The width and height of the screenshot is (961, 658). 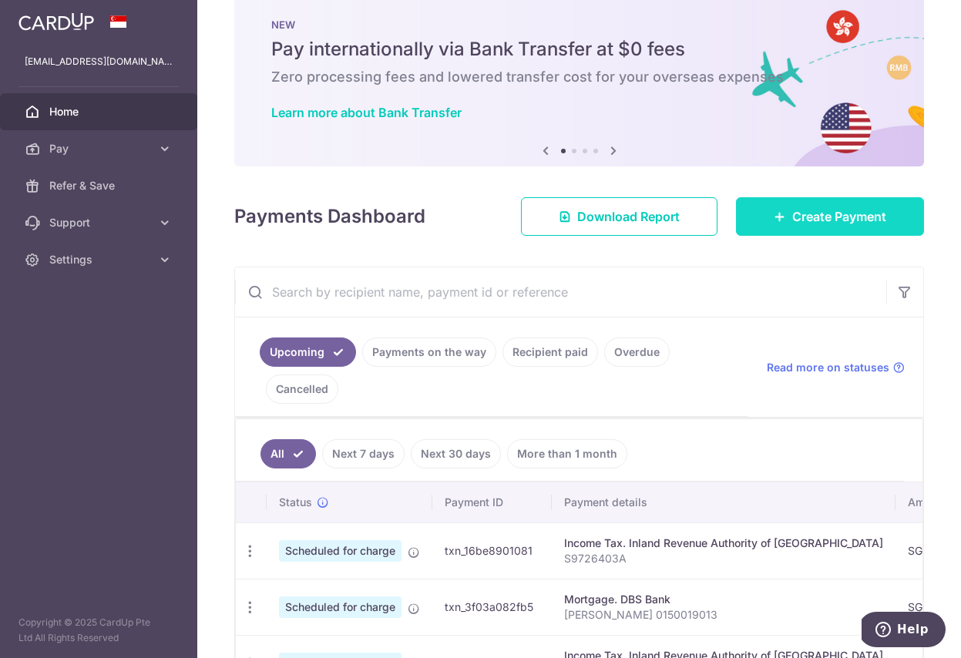 I want to click on a: Cancelled, so click(x=302, y=389).